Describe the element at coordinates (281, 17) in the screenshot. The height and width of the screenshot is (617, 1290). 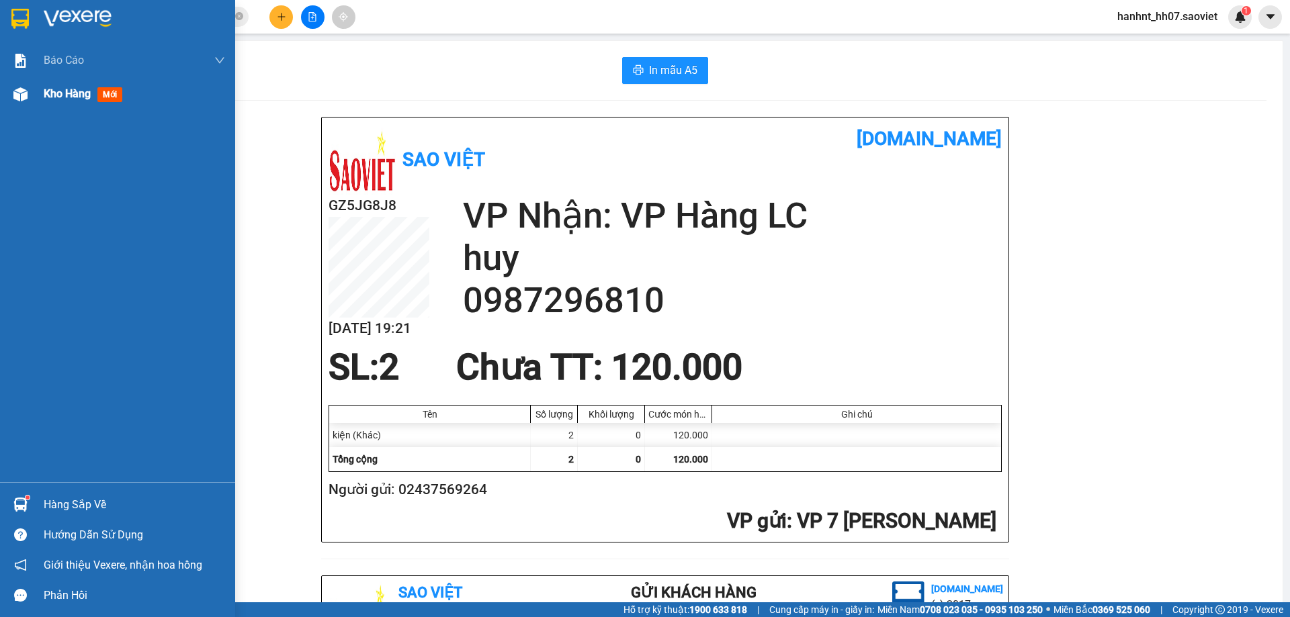
I see `button: plus` at that location.